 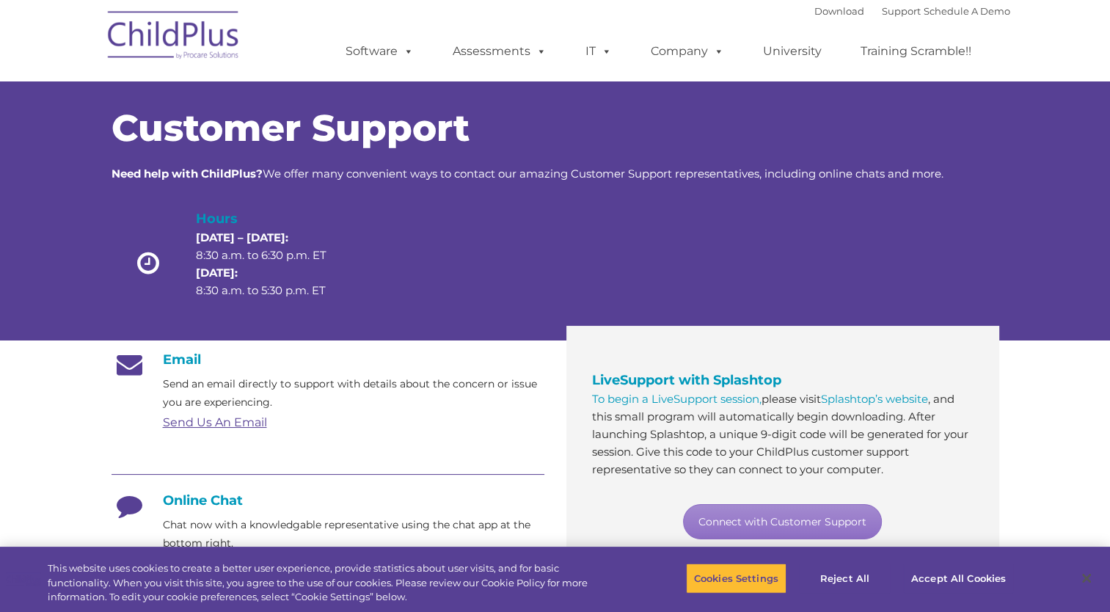 What do you see at coordinates (967, 11) in the screenshot?
I see `a: Schedule A Demo` at bounding box center [967, 11].